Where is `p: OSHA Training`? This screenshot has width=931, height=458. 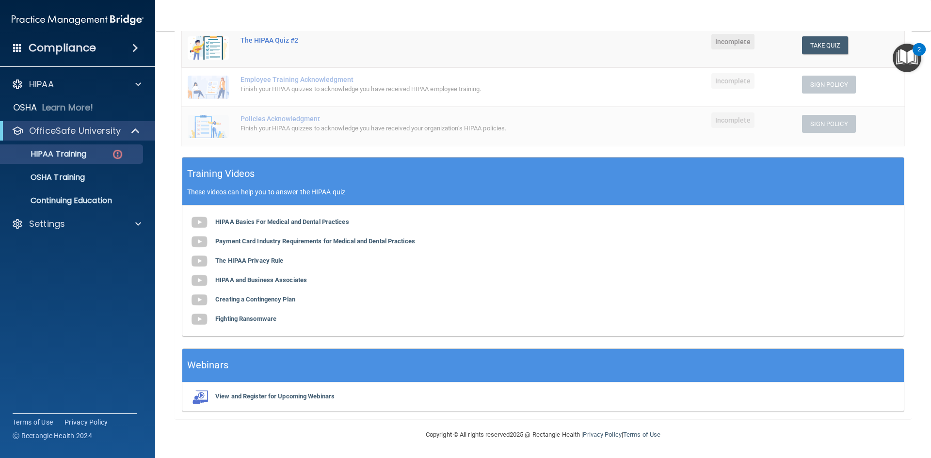 p: OSHA Training is located at coordinates (46, 178).